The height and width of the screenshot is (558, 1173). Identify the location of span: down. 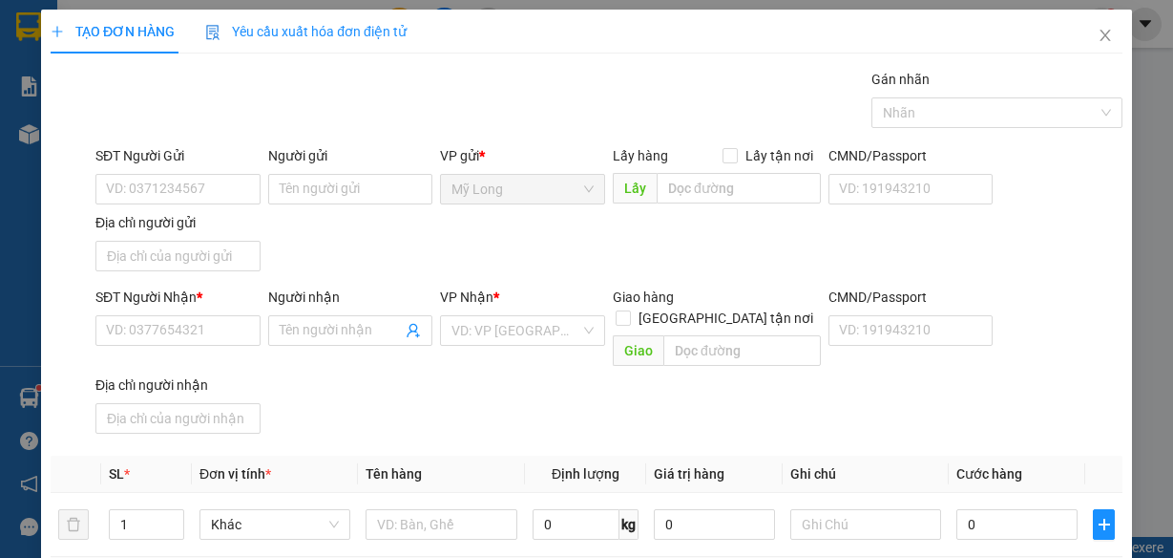
(174, 532).